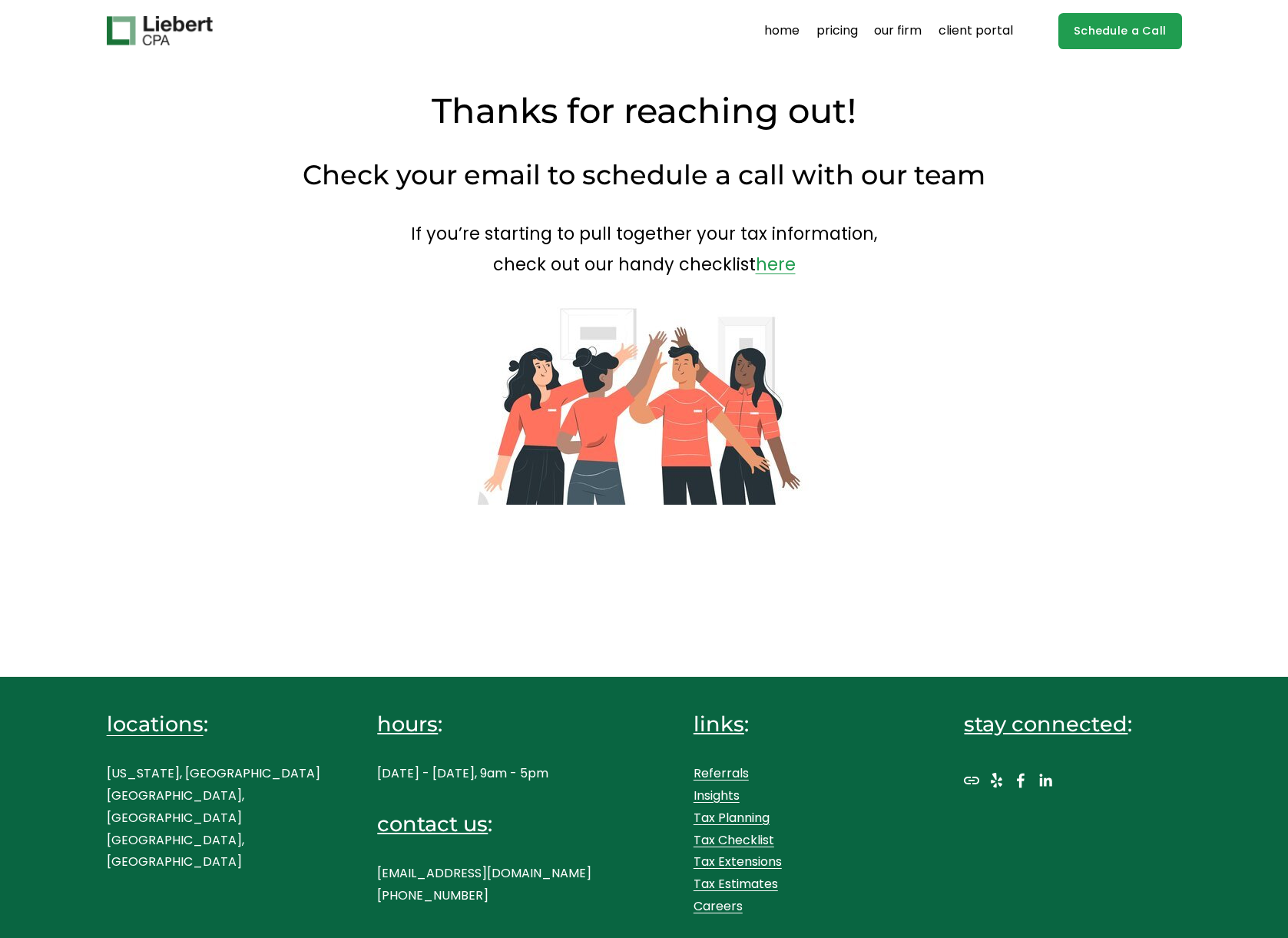 The width and height of the screenshot is (1288, 938). Describe the element at coordinates (407, 724) in the screenshot. I see `span: hours` at that location.